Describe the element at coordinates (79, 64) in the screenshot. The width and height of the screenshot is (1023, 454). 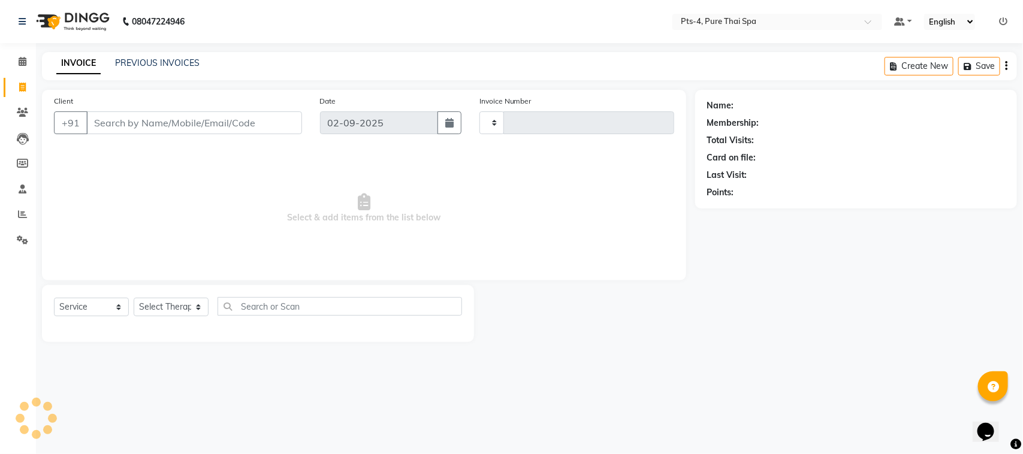
I see `a: INVOICE` at that location.